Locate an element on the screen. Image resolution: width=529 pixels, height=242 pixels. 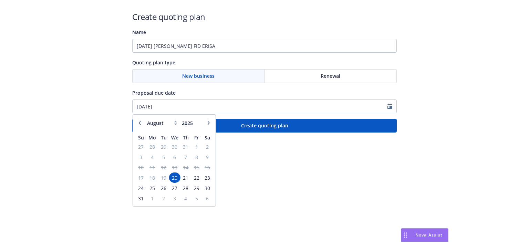
span: Su is located at coordinates (141, 138).